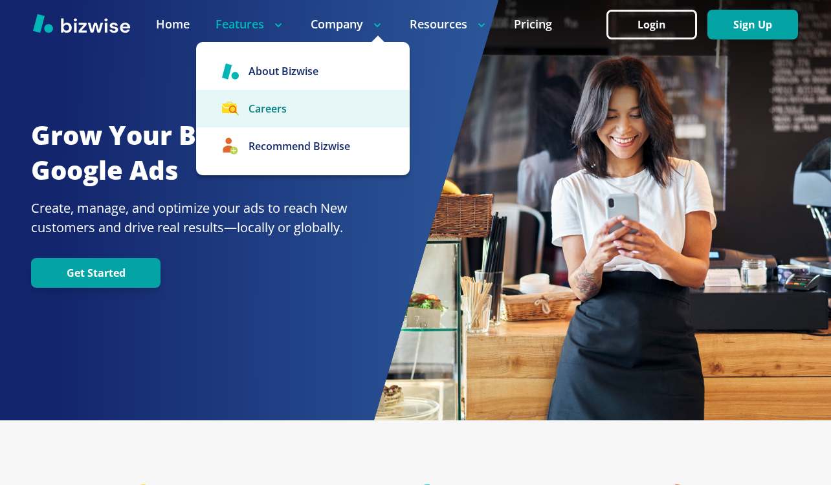 Image resolution: width=831 pixels, height=485 pixels. What do you see at coordinates (752, 25) in the screenshot?
I see `a: Sign Up` at bounding box center [752, 25].